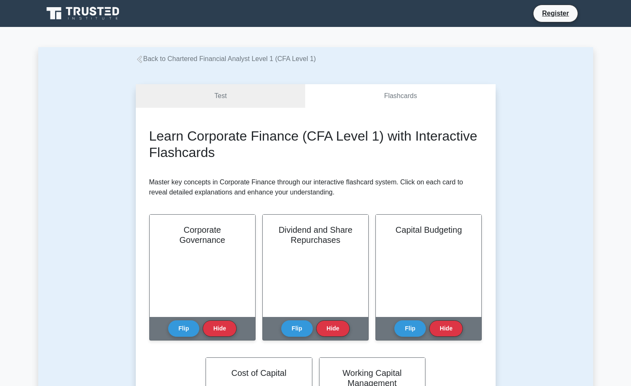  Describe the element at coordinates (401, 96) in the screenshot. I see `a: Flashcards` at that location.